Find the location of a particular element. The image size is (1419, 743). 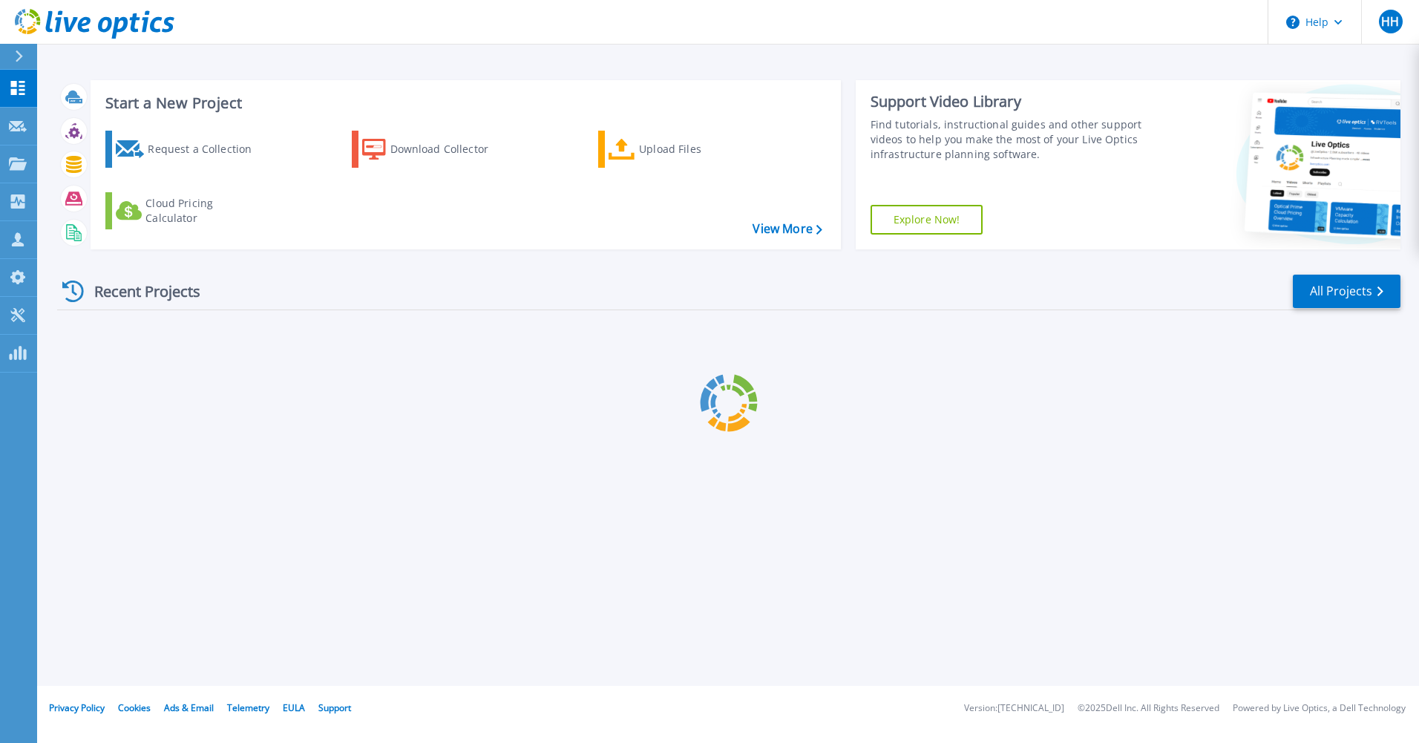

div: Recent Projects is located at coordinates (139, 291).